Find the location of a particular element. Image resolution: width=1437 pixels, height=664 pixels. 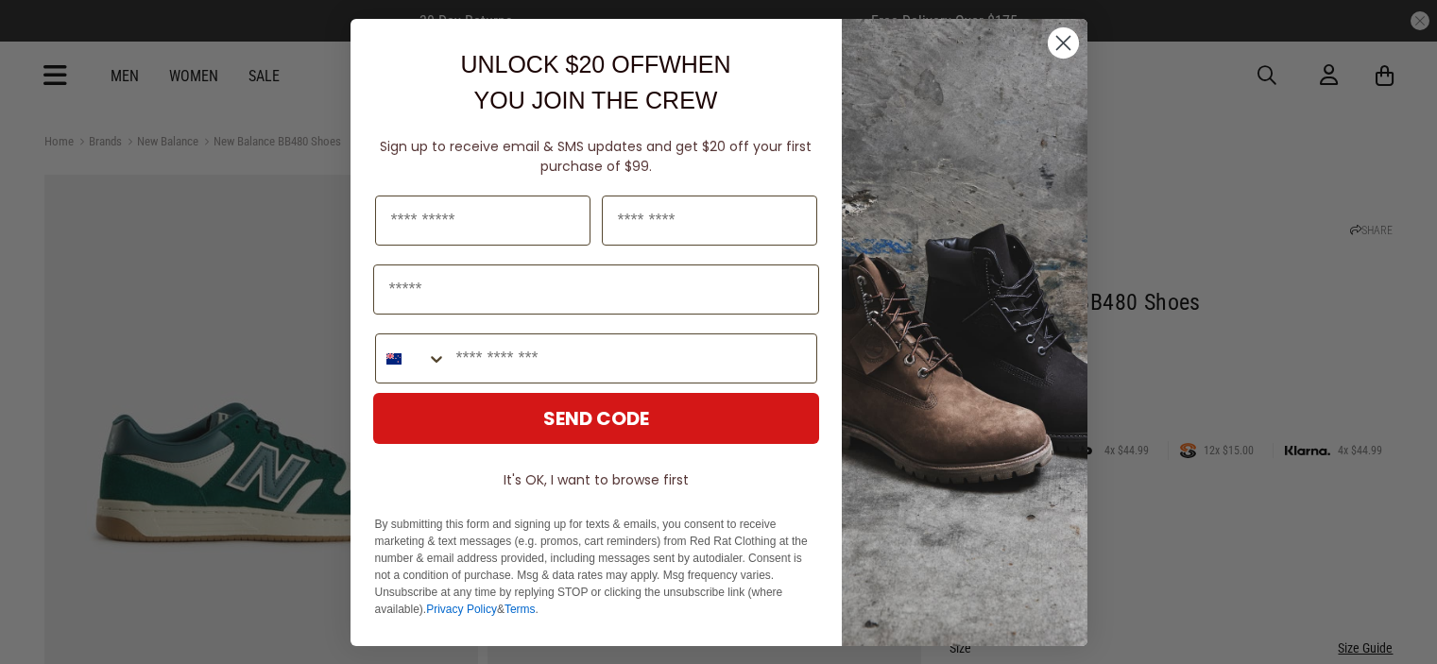

span: YOU JOIN THE CREW is located at coordinates (596, 100).